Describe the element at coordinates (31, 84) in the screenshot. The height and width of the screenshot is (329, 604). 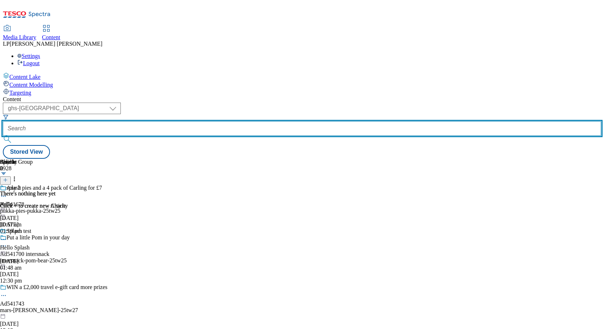
I see `span: Content Modelling` at that location.